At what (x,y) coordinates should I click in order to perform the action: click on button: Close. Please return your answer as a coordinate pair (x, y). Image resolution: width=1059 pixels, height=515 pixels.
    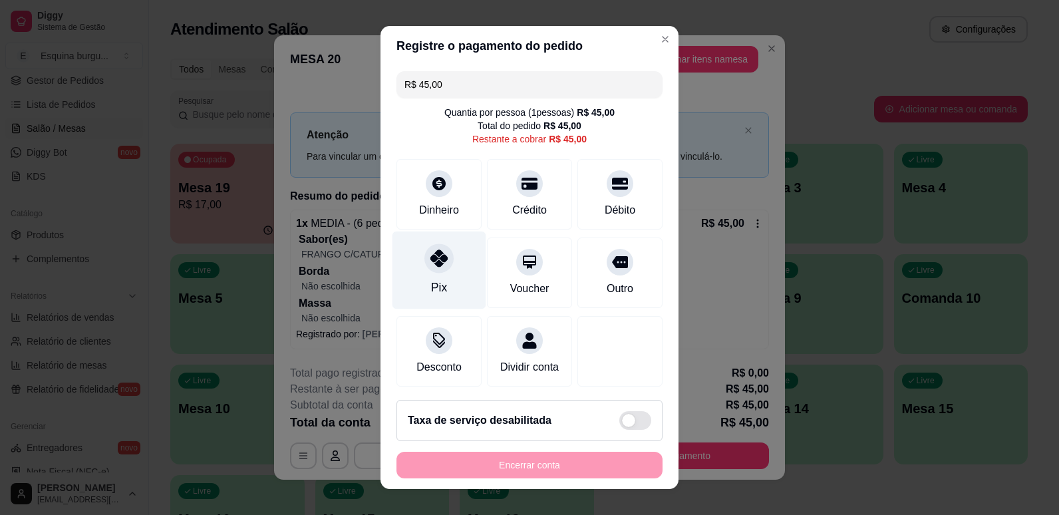
    Looking at the image, I should click on (665, 39).